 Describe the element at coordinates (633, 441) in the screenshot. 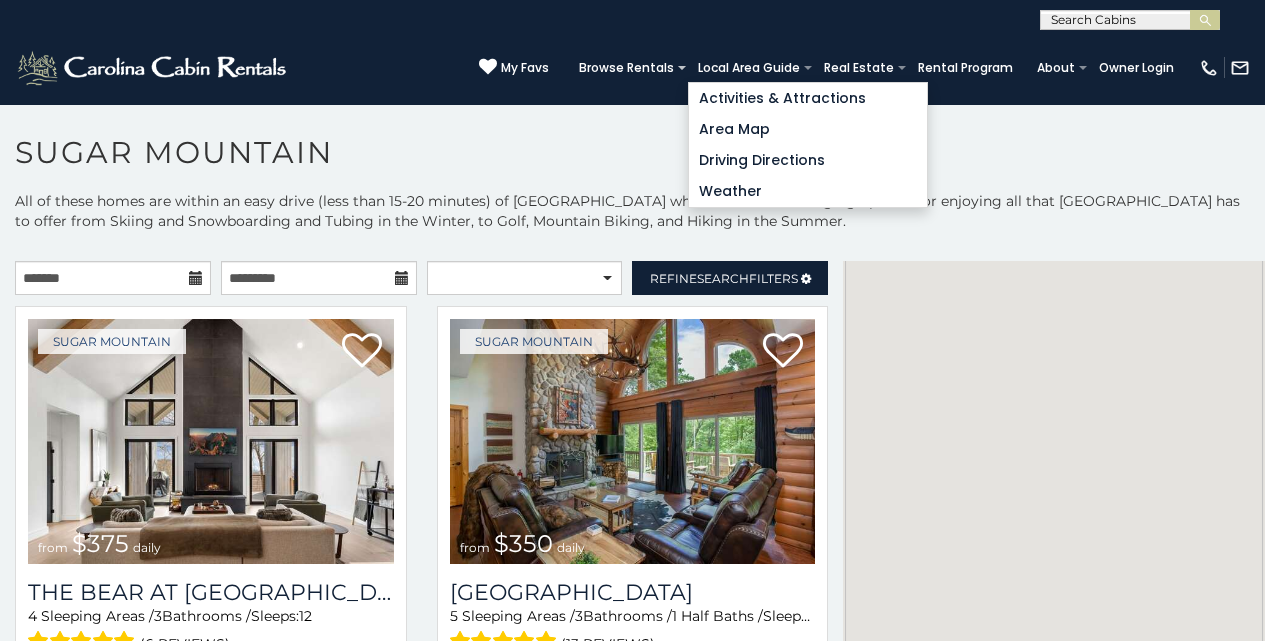

I see `img: Grouse Moor Lodge` at that location.